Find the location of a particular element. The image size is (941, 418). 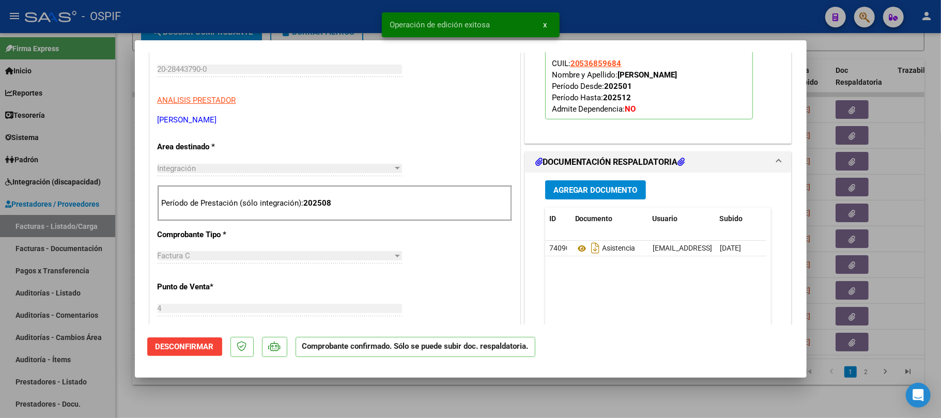

span: 20536859684 is located at coordinates (596, 64).